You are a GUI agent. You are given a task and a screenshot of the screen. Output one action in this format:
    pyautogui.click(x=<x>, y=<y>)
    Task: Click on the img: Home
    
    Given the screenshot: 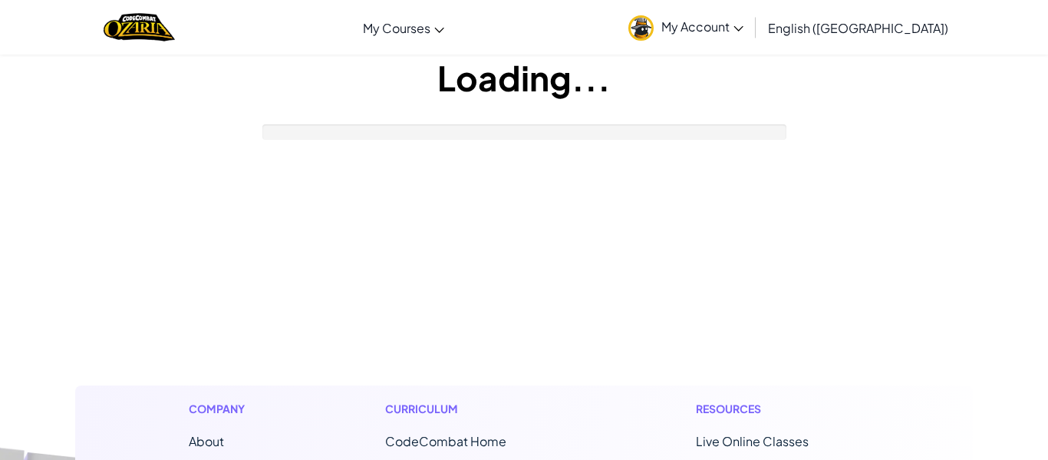 What is the action you would take?
    pyautogui.click(x=139, y=27)
    